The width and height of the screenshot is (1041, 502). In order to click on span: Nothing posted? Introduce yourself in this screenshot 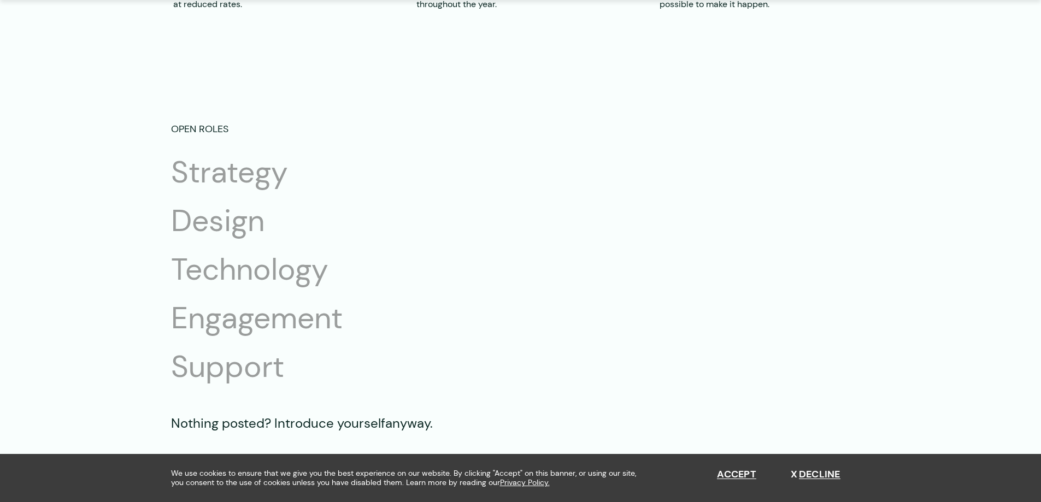, I will do `click(278, 423)`.